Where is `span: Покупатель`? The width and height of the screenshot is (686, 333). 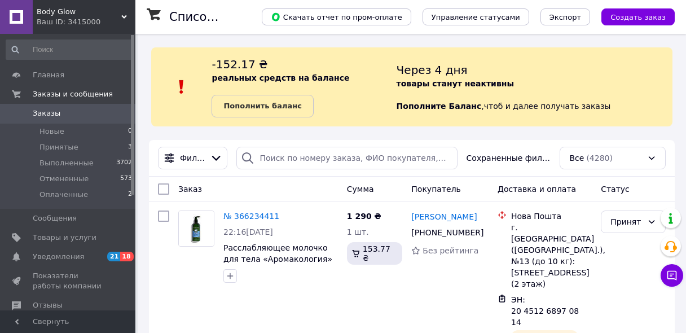 span: Покупатель is located at coordinates (436, 189).